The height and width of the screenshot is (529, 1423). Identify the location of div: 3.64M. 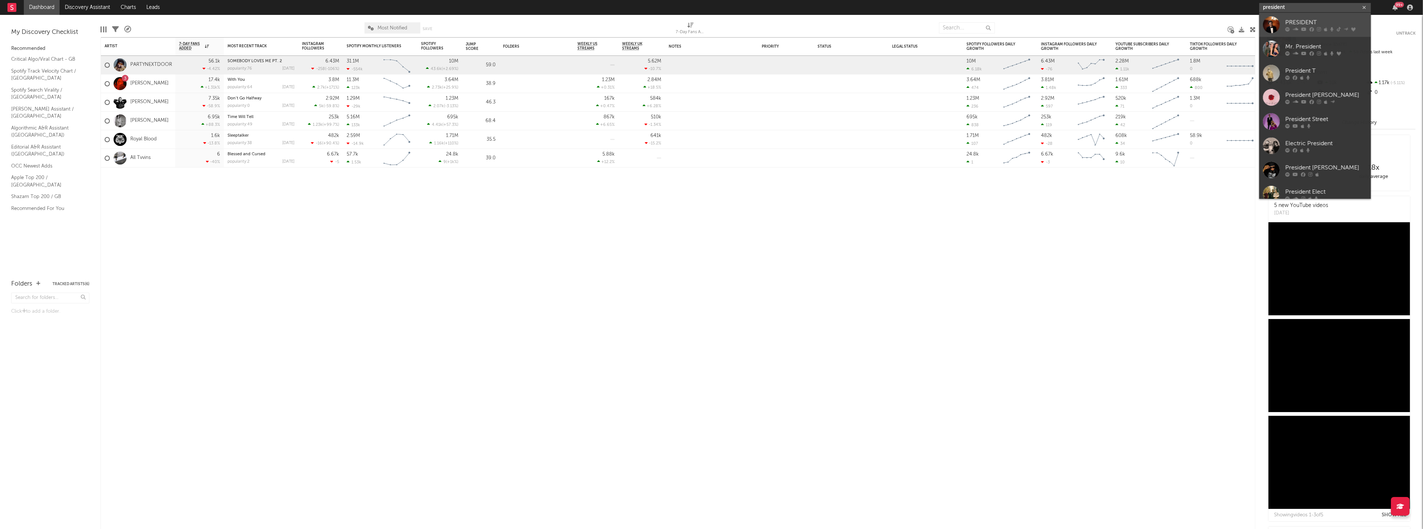
(451, 80).